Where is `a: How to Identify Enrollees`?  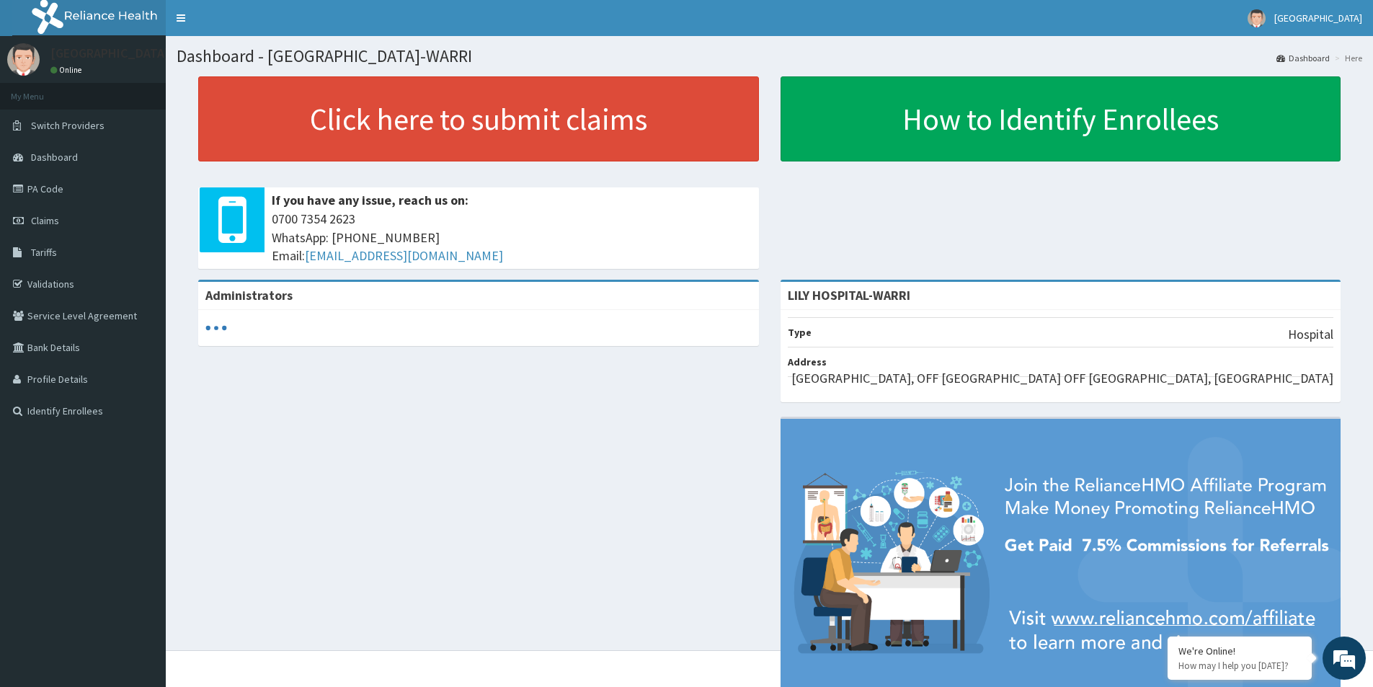 a: How to Identify Enrollees is located at coordinates (1061, 119).